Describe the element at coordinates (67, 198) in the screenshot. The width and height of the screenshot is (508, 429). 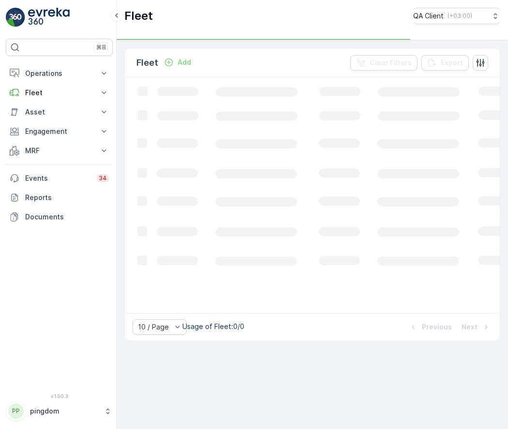
I see `p: Reports` at that location.